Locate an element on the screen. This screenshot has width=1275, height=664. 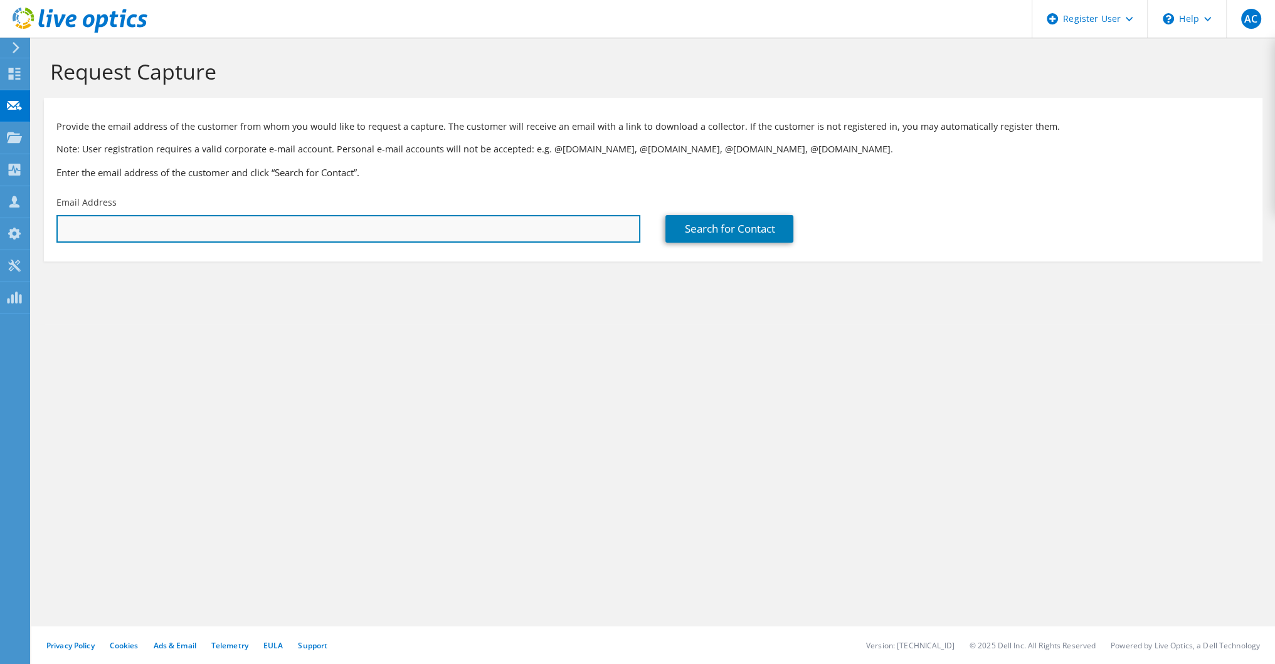
h3: Enter the email address of the customer and click “Search for Contact”. is located at coordinates (653, 172).